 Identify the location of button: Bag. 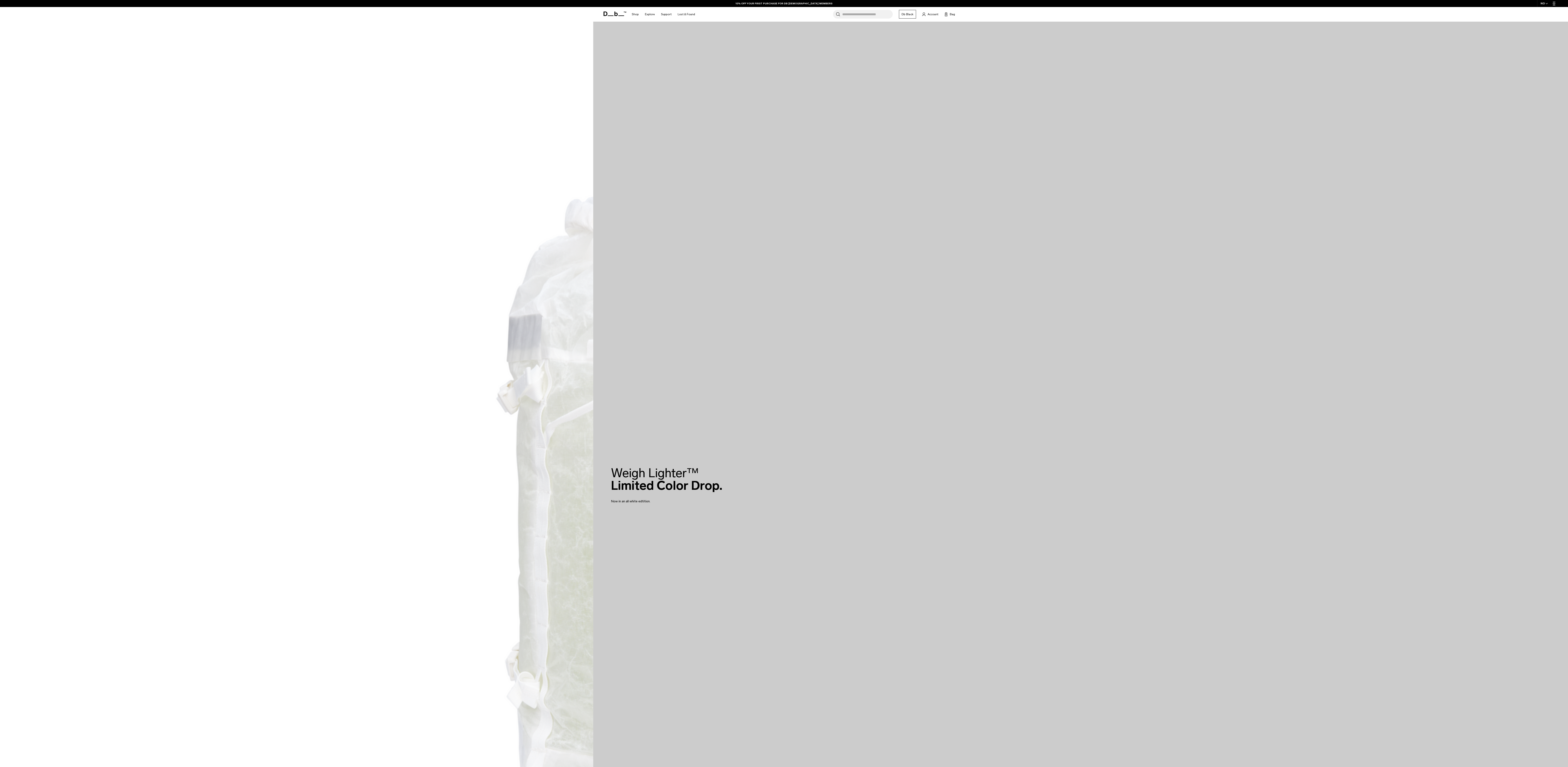
(950, 14).